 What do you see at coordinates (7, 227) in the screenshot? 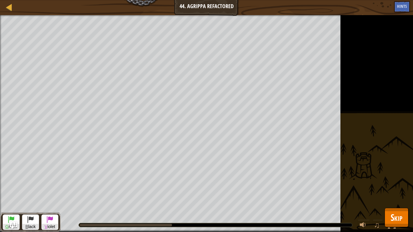
I see `span: G` at bounding box center [7, 227].